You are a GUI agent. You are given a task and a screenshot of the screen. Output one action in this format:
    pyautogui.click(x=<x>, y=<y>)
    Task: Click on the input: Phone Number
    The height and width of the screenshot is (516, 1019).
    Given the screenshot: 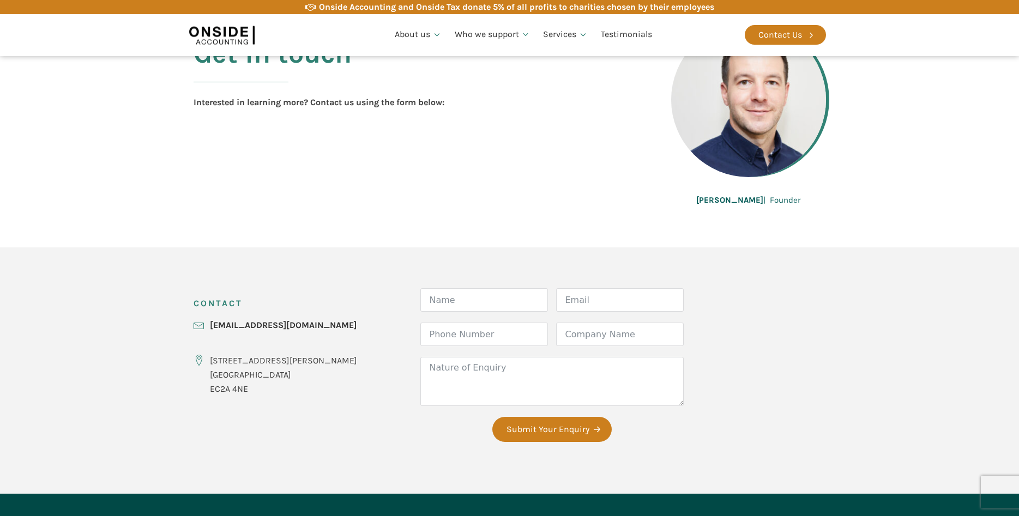 What is the action you would take?
    pyautogui.click(x=484, y=334)
    